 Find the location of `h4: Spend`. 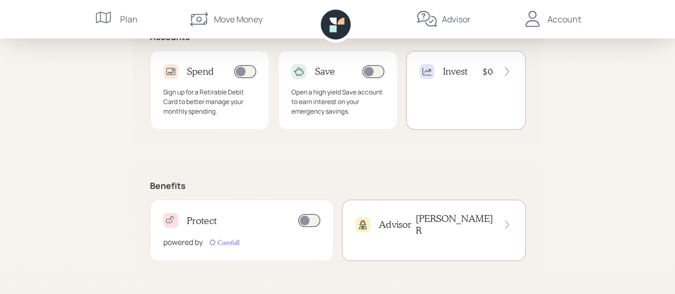

h4: Spend is located at coordinates (200, 72).